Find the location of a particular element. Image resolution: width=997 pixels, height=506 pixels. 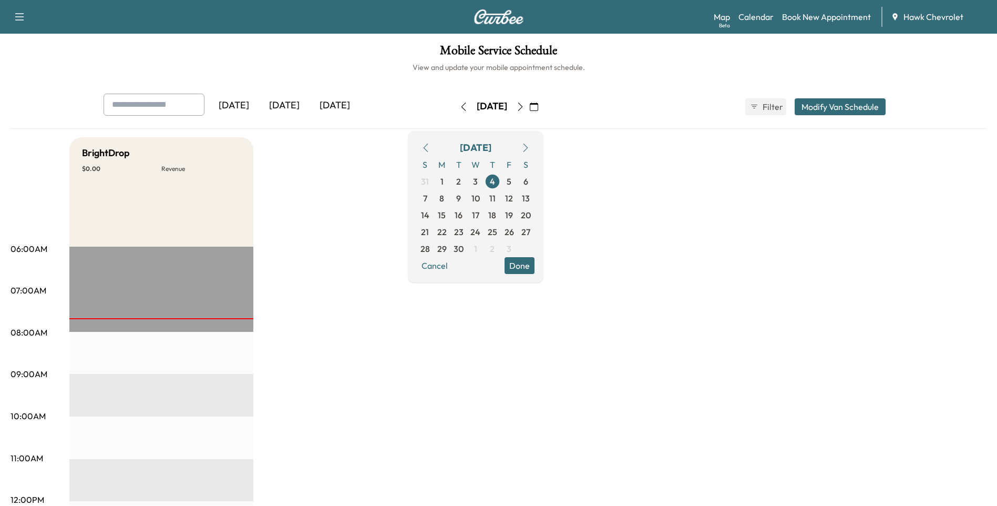

p: 12:00PM is located at coordinates (27, 499).